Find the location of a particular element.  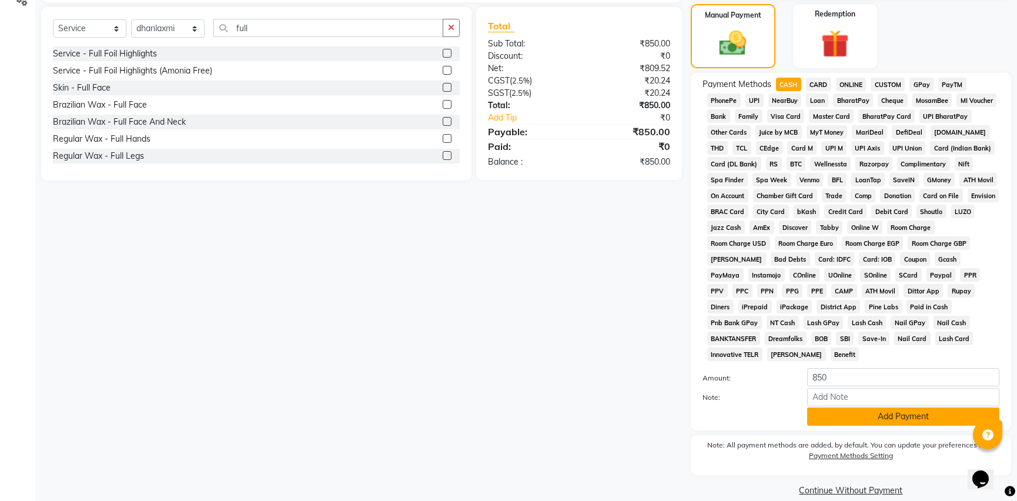

span: Room Charge Euro is located at coordinates (806, 243).